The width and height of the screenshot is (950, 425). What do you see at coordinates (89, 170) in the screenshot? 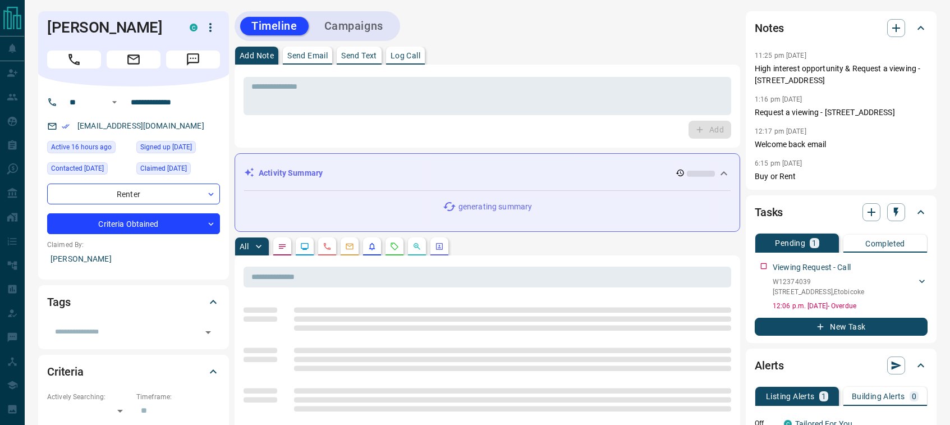
I see `div: Wed Sep 10 2025` at bounding box center [89, 170].